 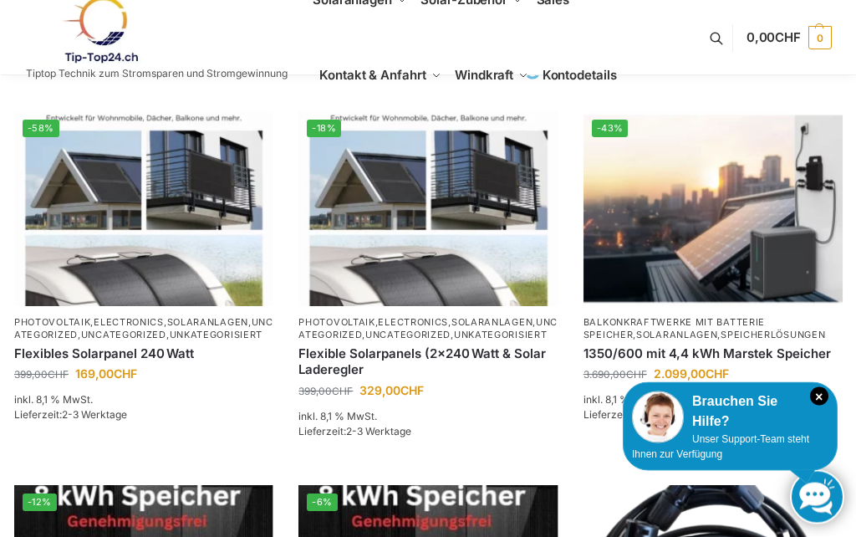 I want to click on bdi: 329,00, so click(x=390, y=390).